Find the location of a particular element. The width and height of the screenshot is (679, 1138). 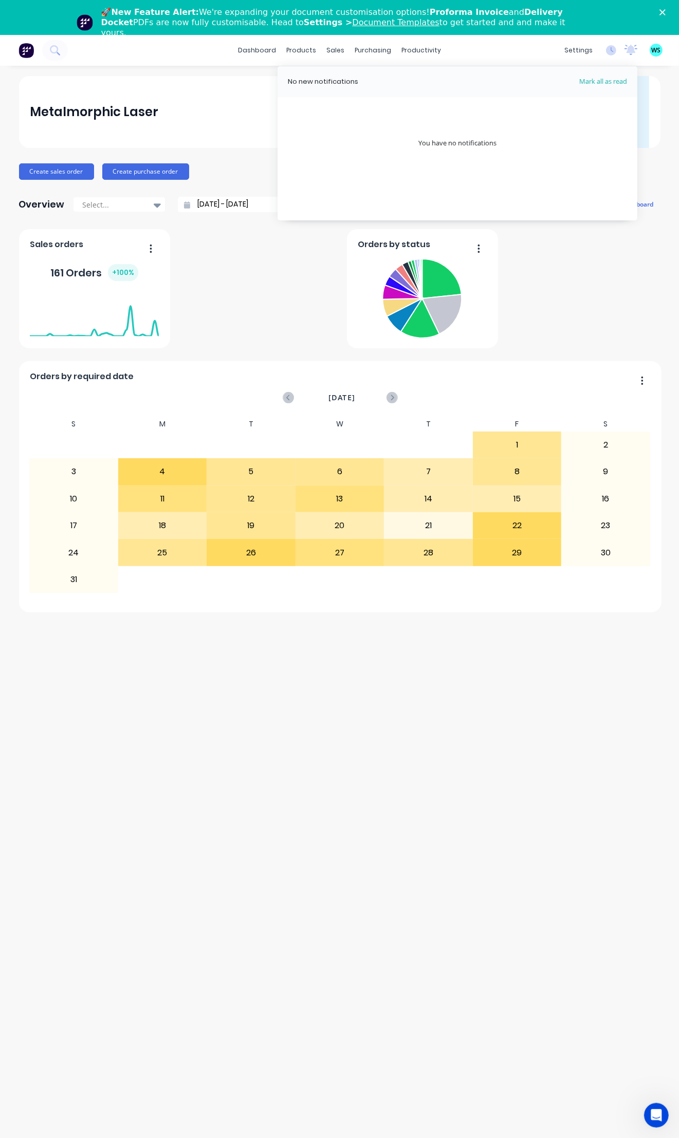

div: productivity is located at coordinates (421, 50).